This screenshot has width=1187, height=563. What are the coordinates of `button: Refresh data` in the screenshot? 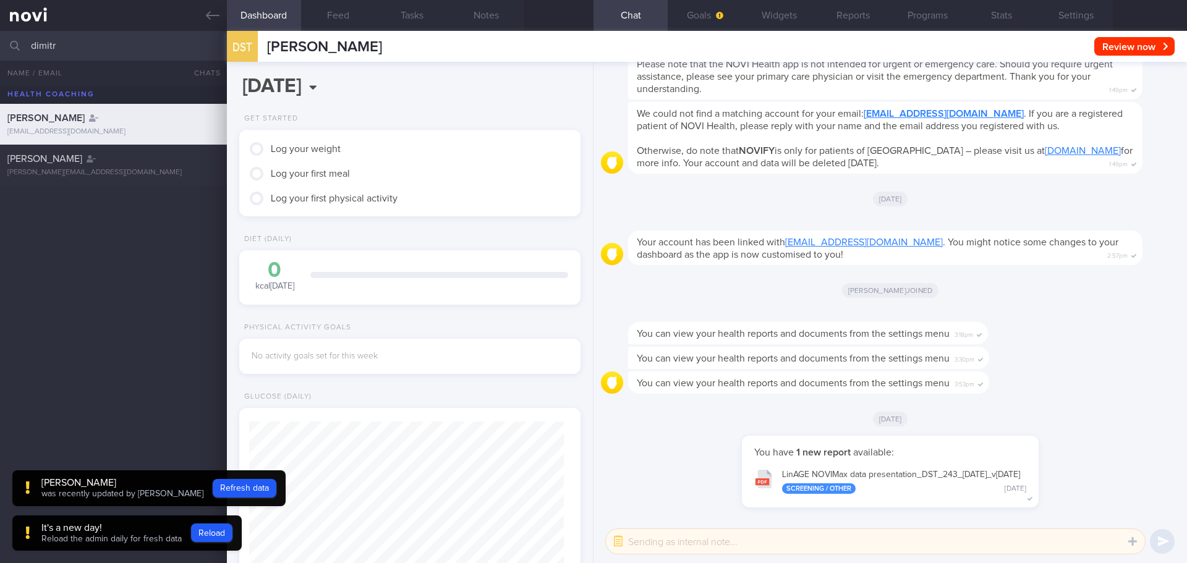 It's located at (244, 489).